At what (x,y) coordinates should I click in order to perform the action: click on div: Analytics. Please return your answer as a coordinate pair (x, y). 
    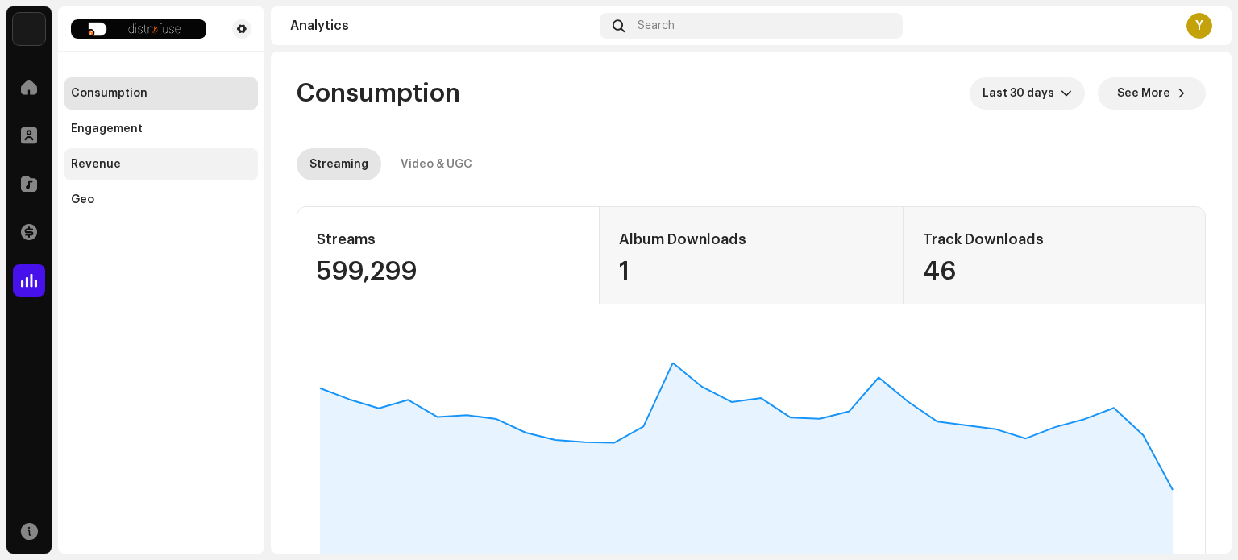
    Looking at the image, I should click on (442, 26).